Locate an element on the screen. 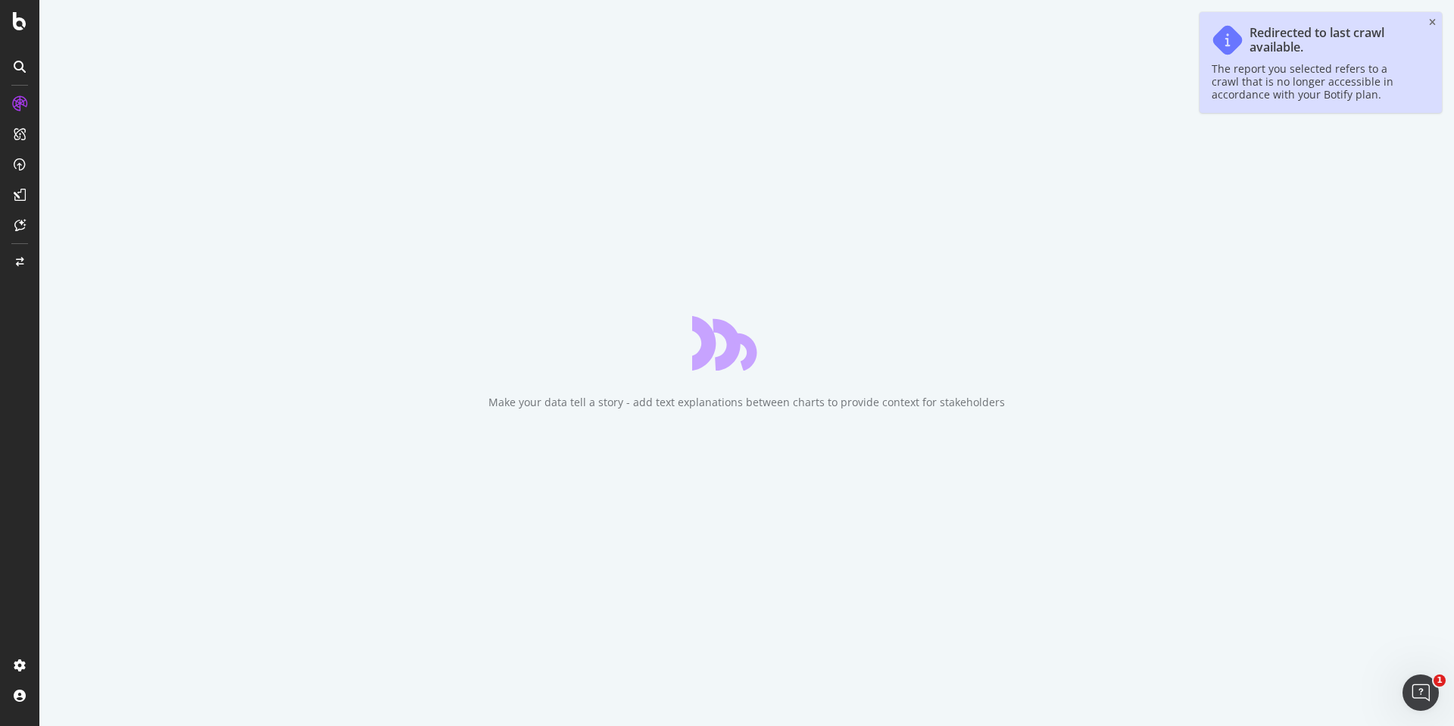 The image size is (1454, 726). div: Make your data tell a story - add text explanations between charts to provide context for stakeho... is located at coordinates (747, 402).